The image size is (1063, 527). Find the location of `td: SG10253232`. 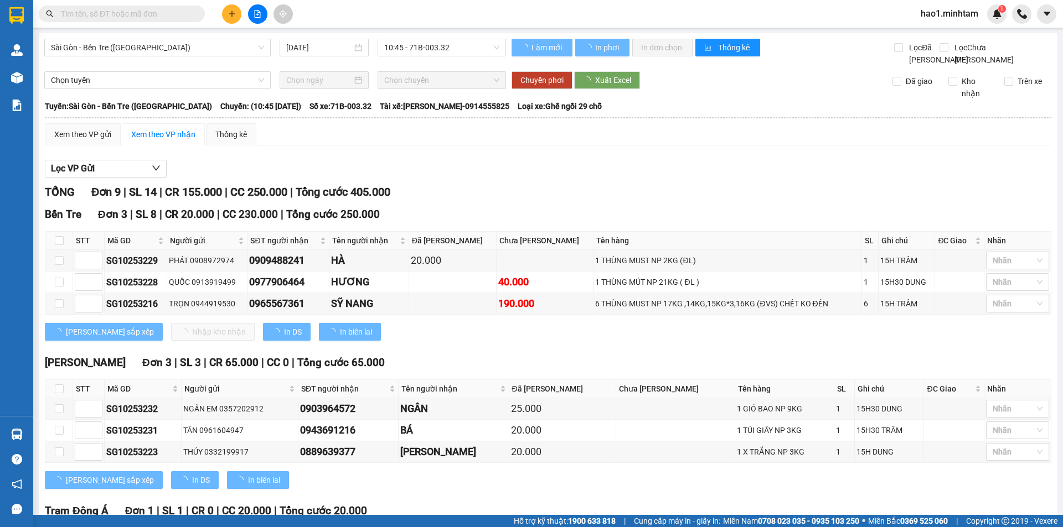

td: SG10253232 is located at coordinates (143, 409).